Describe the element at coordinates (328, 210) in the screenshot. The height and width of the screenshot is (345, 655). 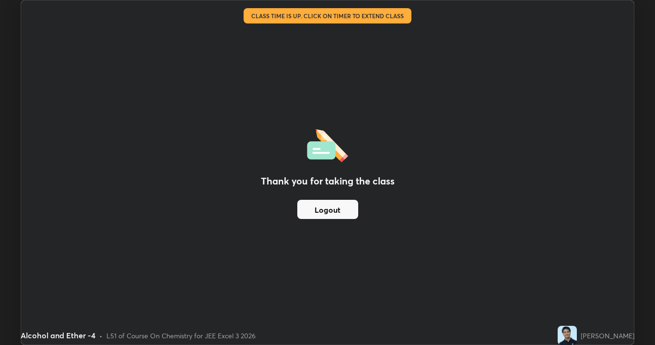
I see `button: Logout` at that location.